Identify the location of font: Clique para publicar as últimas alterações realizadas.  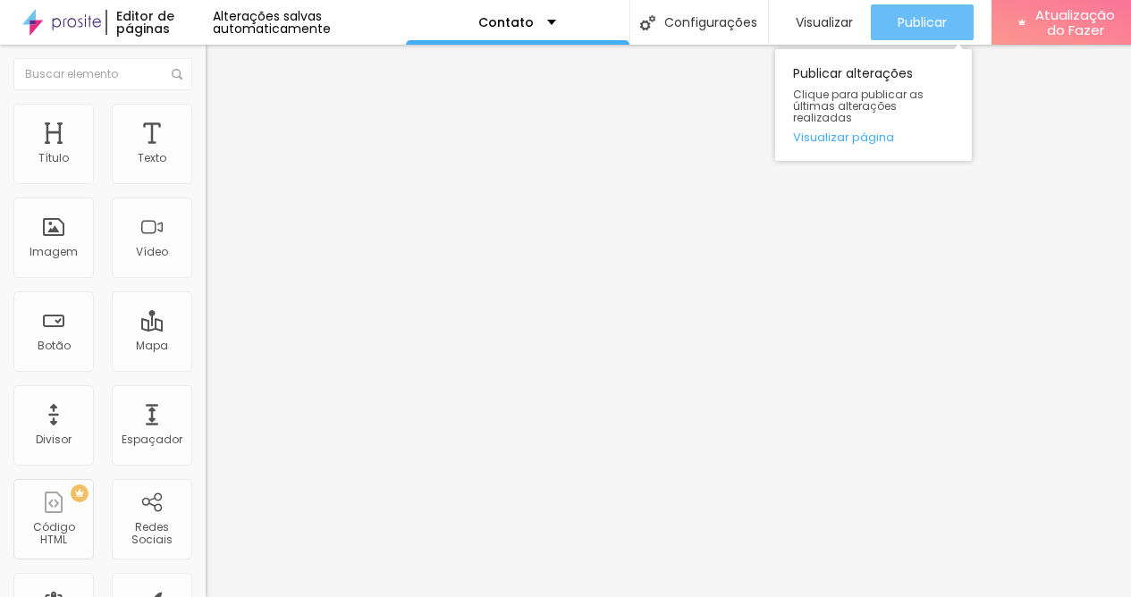
(858, 105).